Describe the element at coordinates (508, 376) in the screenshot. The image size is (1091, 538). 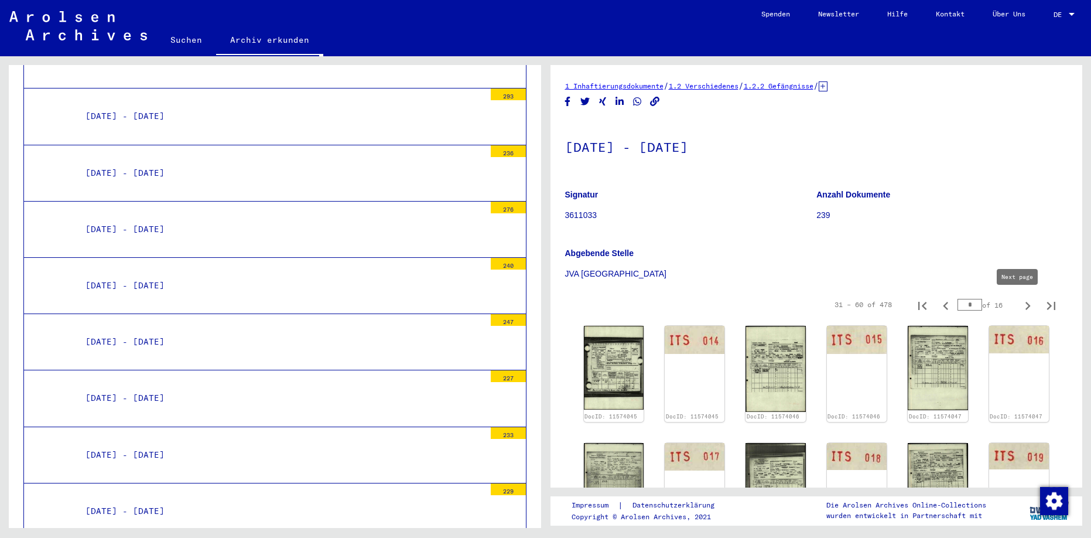
I see `div: 227` at that location.